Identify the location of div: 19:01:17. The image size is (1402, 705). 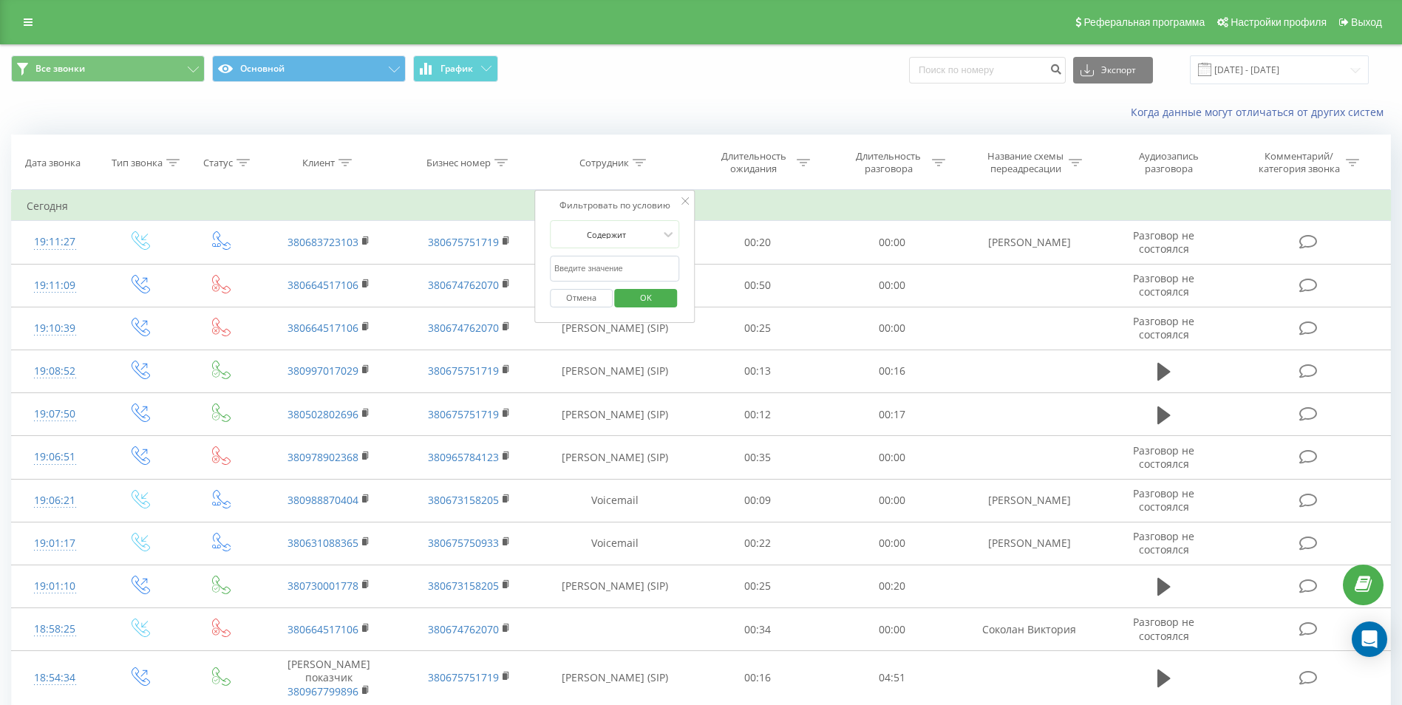
(55, 543).